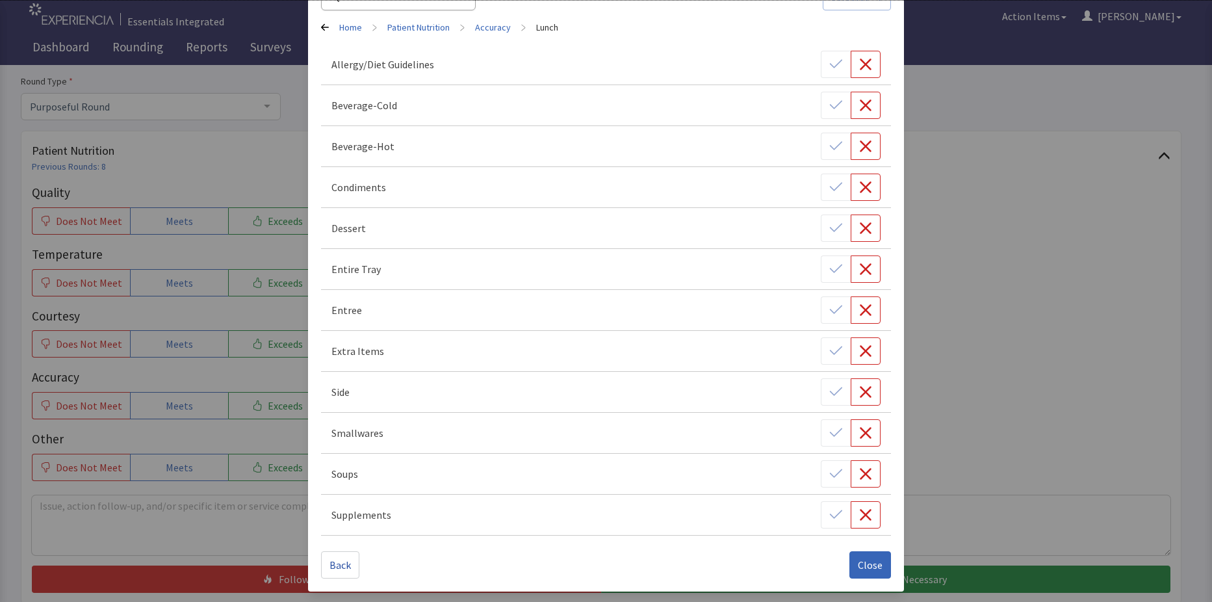  I want to click on span: Close, so click(870, 565).